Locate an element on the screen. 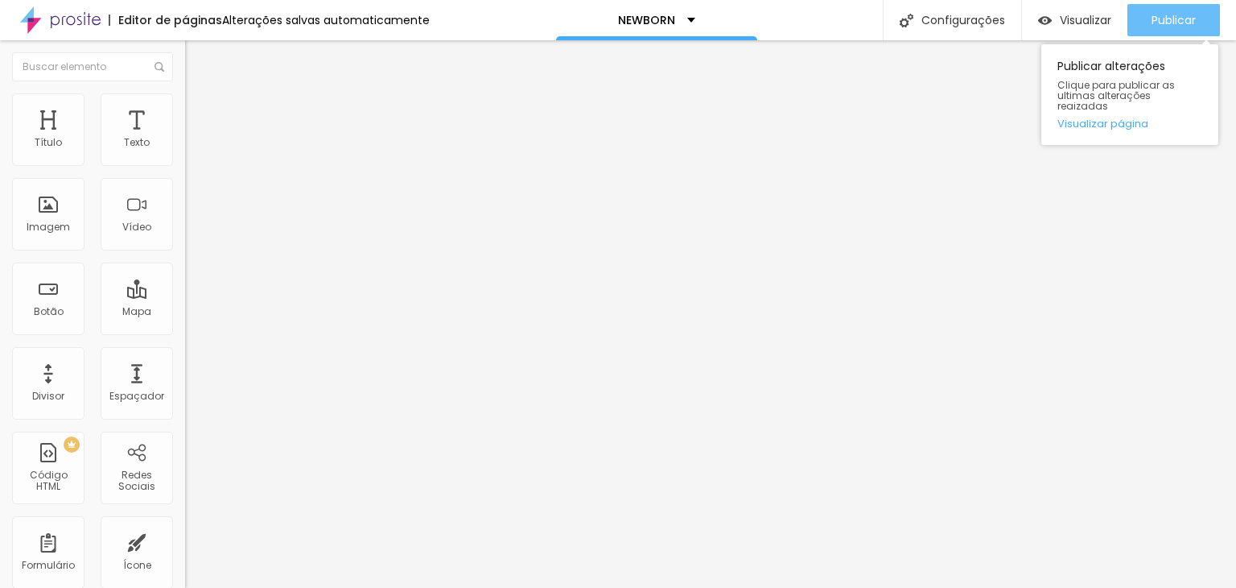 This screenshot has width=1236, height=588. button: Visualizar is located at coordinates (1075, 20).